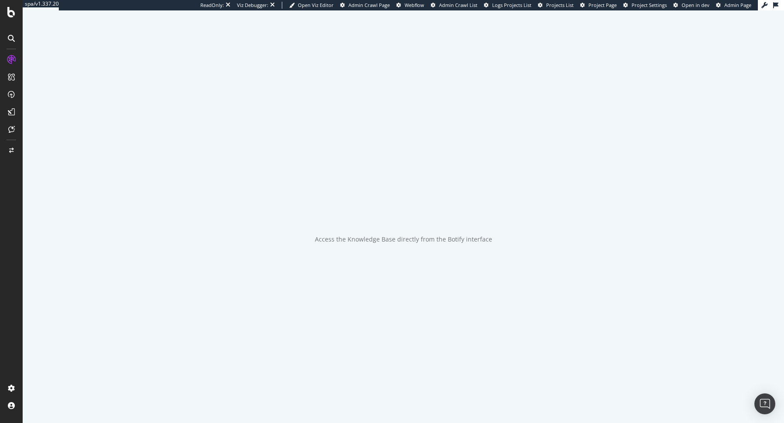 The width and height of the screenshot is (784, 423). I want to click on span: Project Page, so click(602, 5).